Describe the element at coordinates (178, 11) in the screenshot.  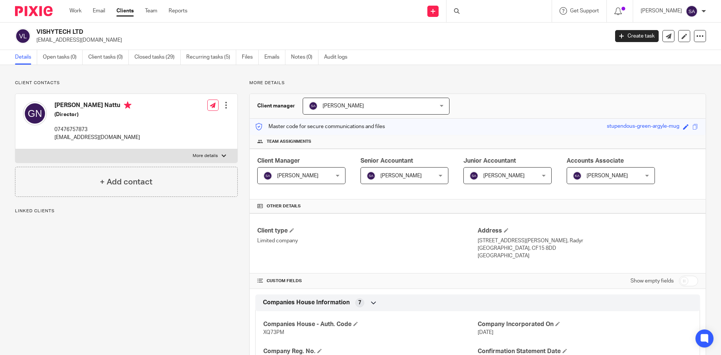
I see `a: Reports` at that location.